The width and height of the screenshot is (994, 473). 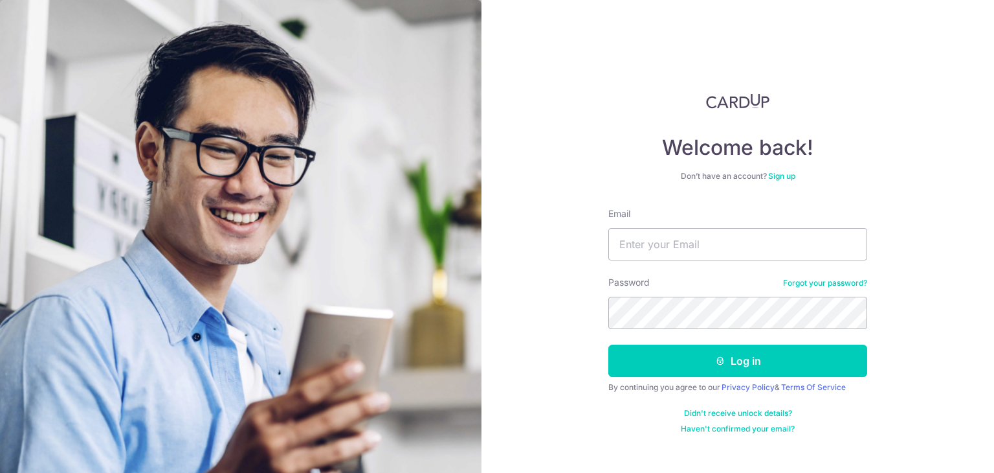 I want to click on a: Haven't confirmed your email?, so click(x=738, y=429).